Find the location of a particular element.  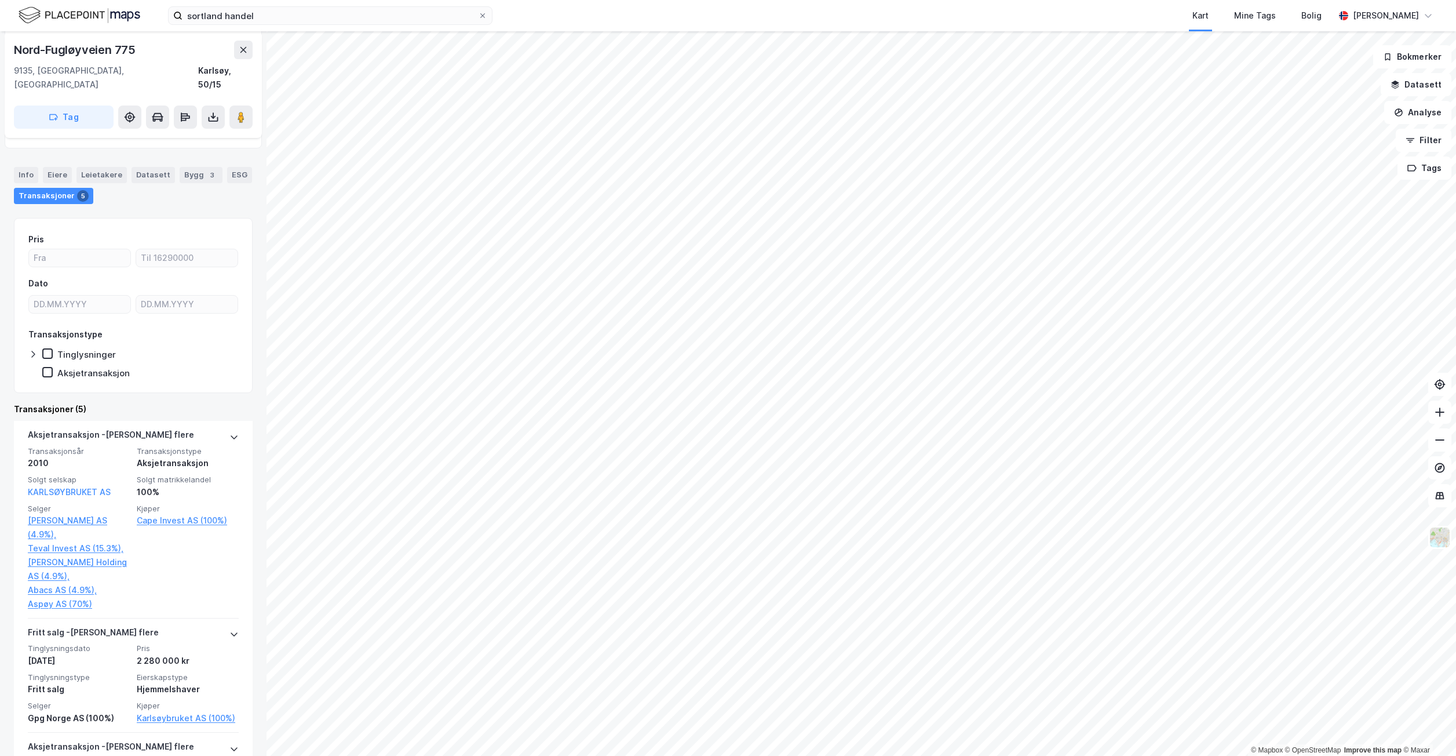

div: Datasett is located at coordinates (153, 175).